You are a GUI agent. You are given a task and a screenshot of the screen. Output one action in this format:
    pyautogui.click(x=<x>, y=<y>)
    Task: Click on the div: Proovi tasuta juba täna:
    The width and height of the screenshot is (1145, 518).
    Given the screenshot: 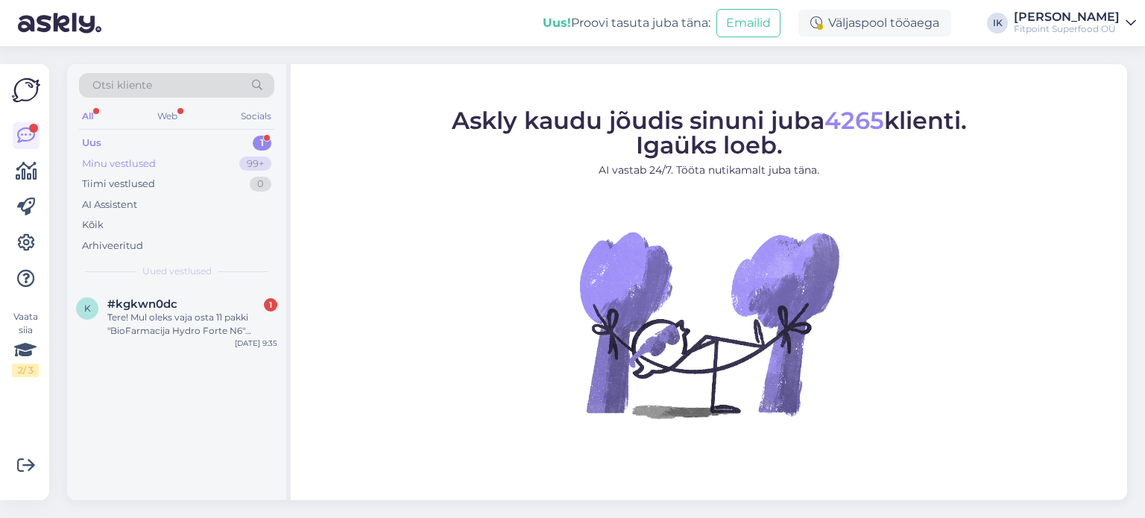 What is the action you would take?
    pyautogui.click(x=626, y=23)
    